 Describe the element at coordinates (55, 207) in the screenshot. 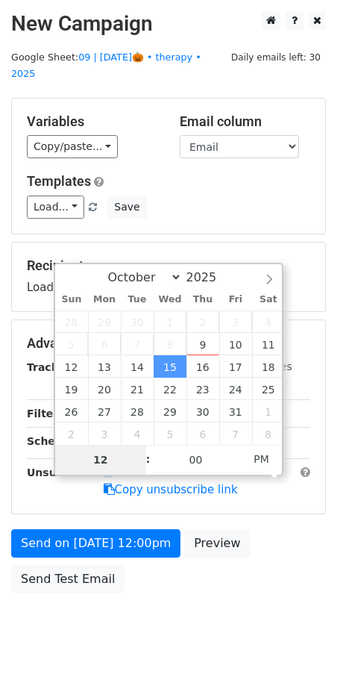

I see `a: Load...` at that location.